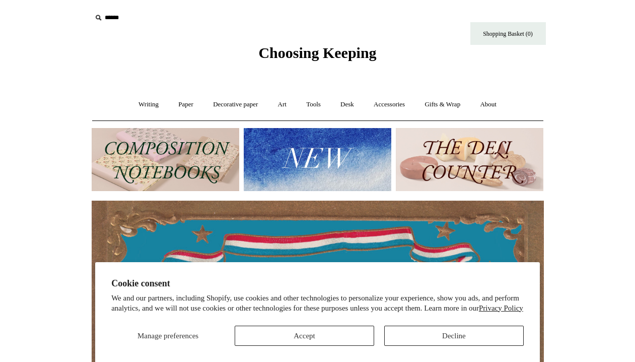 The image size is (635, 362). I want to click on img: The Deli Counter, so click(470, 159).